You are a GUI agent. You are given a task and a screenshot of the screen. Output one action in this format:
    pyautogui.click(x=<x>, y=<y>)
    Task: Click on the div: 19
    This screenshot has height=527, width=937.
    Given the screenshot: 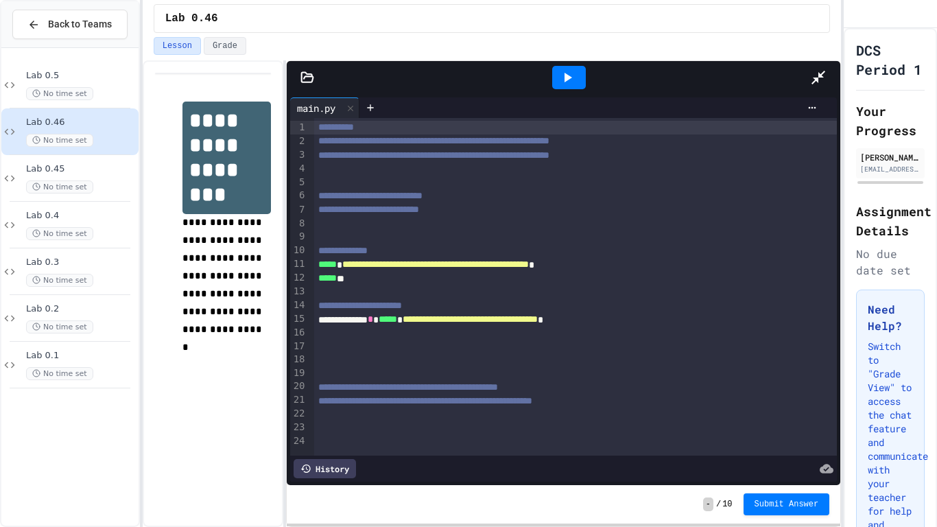 What is the action you would take?
    pyautogui.click(x=298, y=373)
    